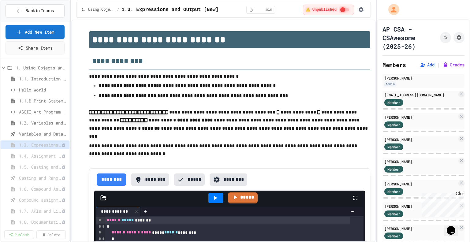 The height and width of the screenshot is (242, 470). What do you see at coordinates (51, 235) in the screenshot?
I see `a: Delete` at bounding box center [51, 235].